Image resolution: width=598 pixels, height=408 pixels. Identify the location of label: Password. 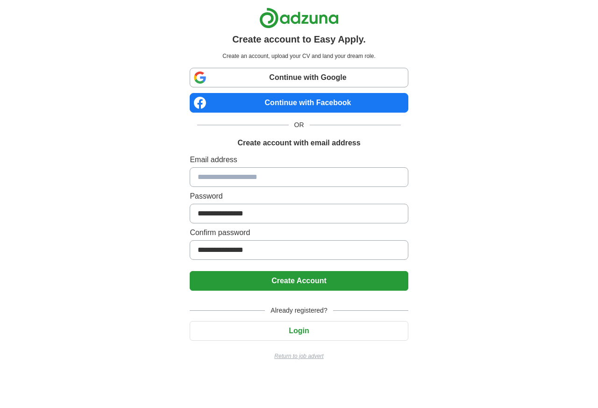
(299, 196).